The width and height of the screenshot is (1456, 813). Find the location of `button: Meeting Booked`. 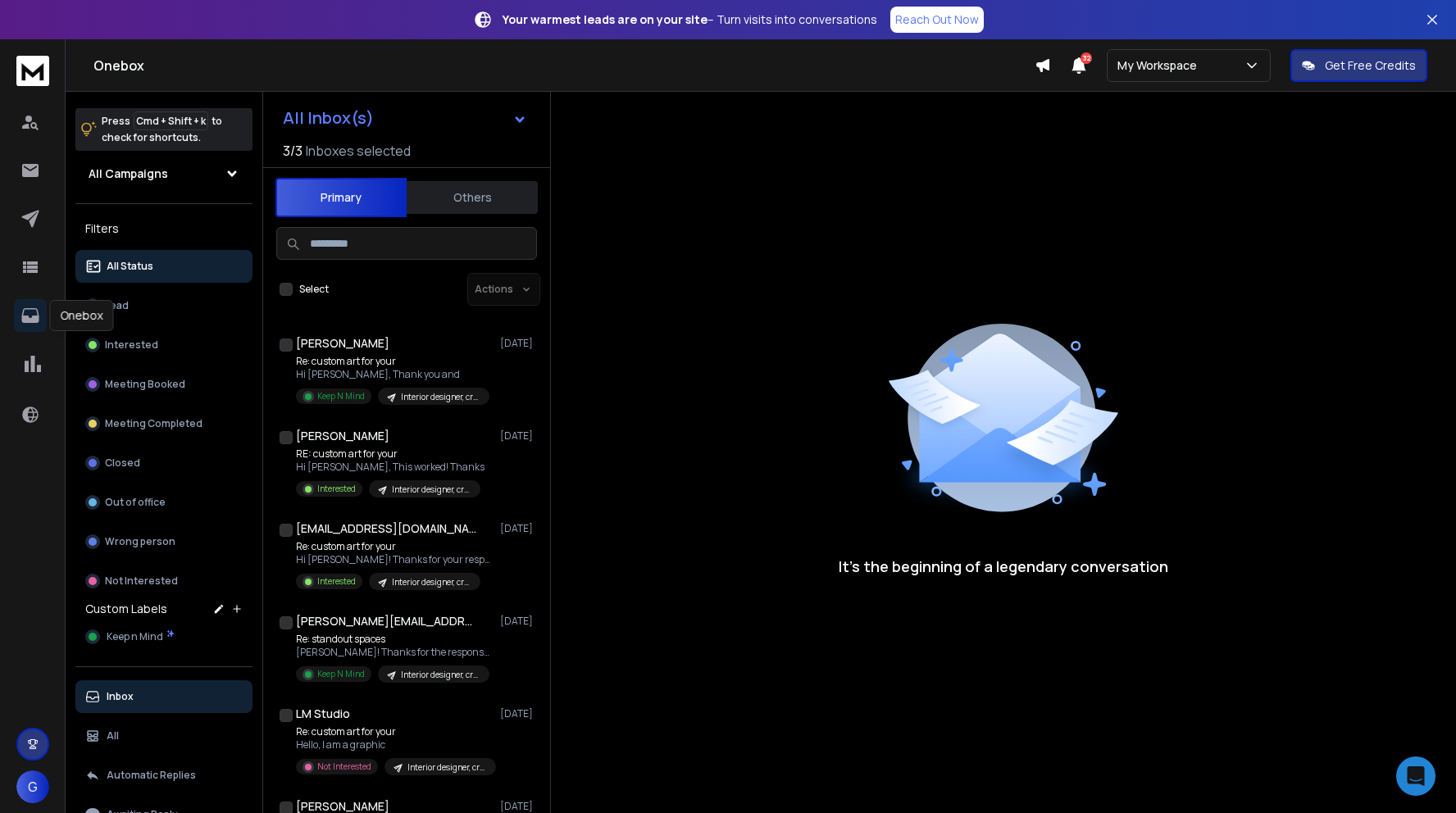

button: Meeting Booked is located at coordinates (164, 385).